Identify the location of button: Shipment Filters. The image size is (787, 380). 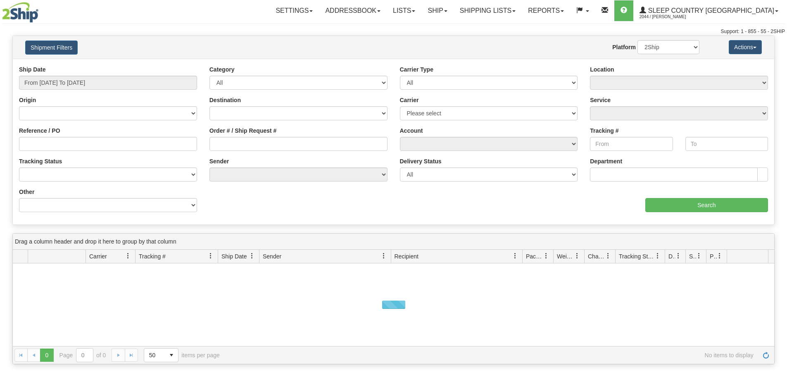
(51, 48).